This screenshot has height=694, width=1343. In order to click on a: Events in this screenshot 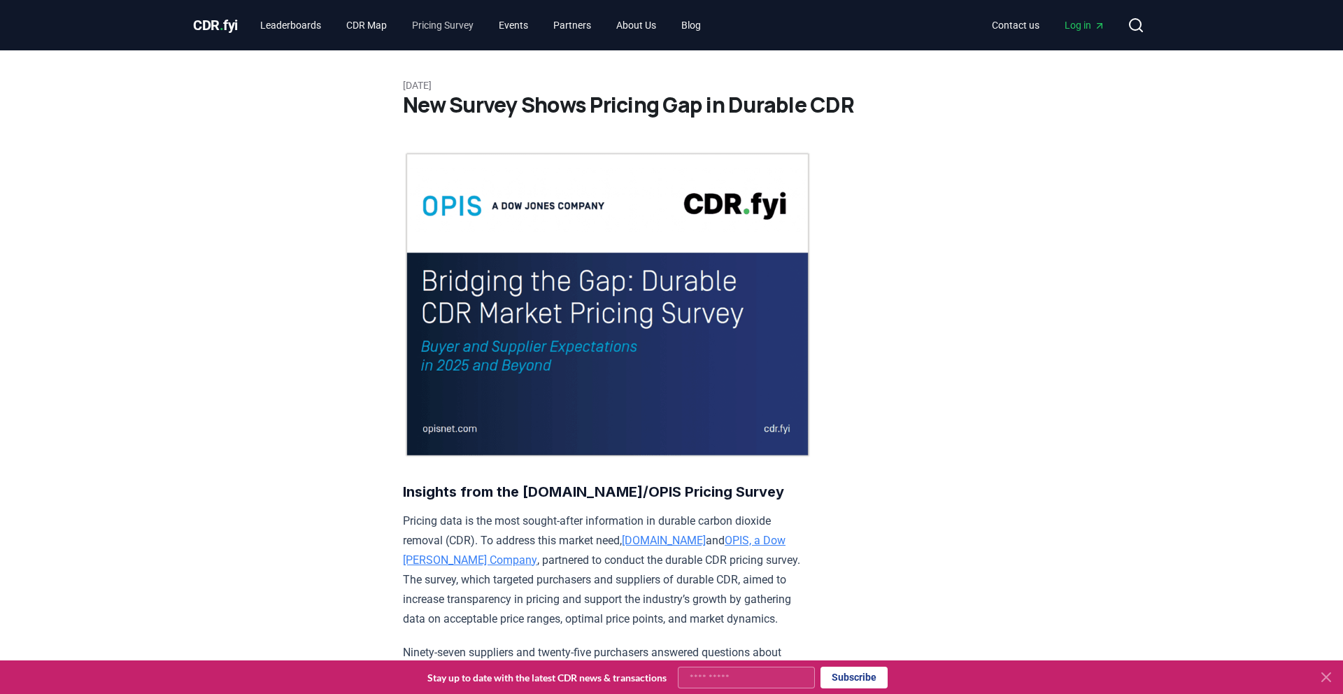, I will do `click(513, 25)`.